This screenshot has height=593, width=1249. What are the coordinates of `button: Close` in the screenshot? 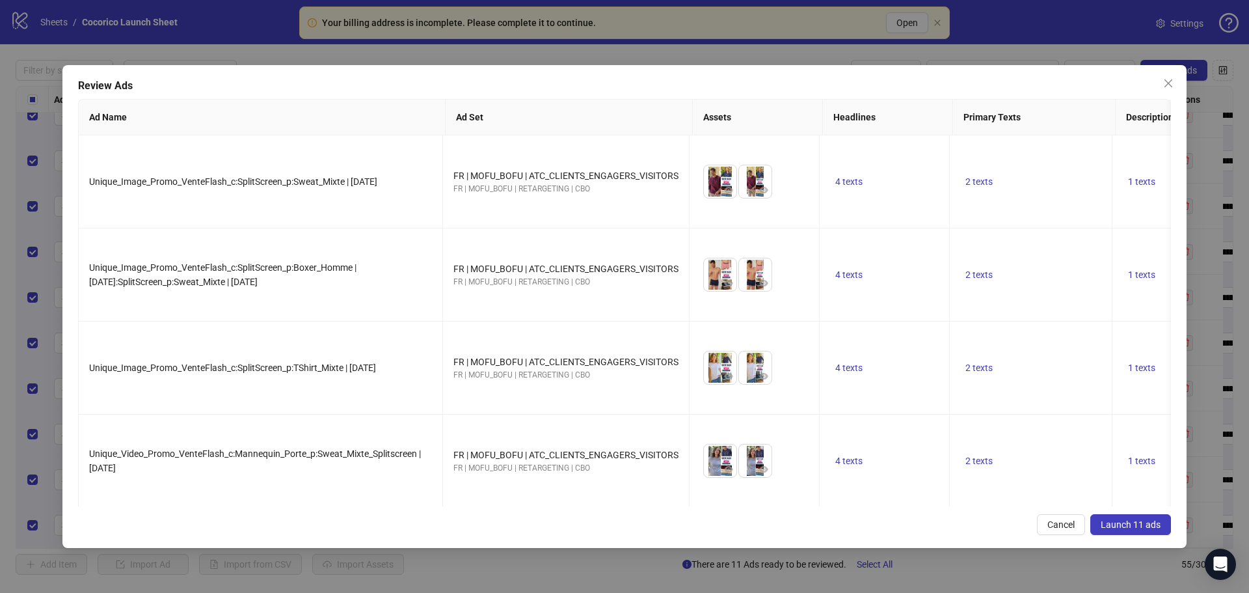 It's located at (1168, 83).